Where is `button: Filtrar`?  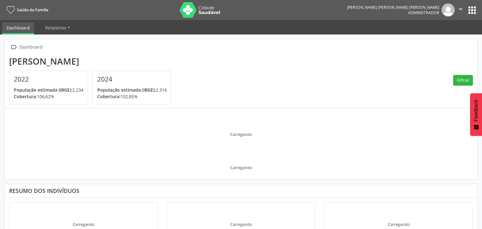 button: Filtrar is located at coordinates (463, 80).